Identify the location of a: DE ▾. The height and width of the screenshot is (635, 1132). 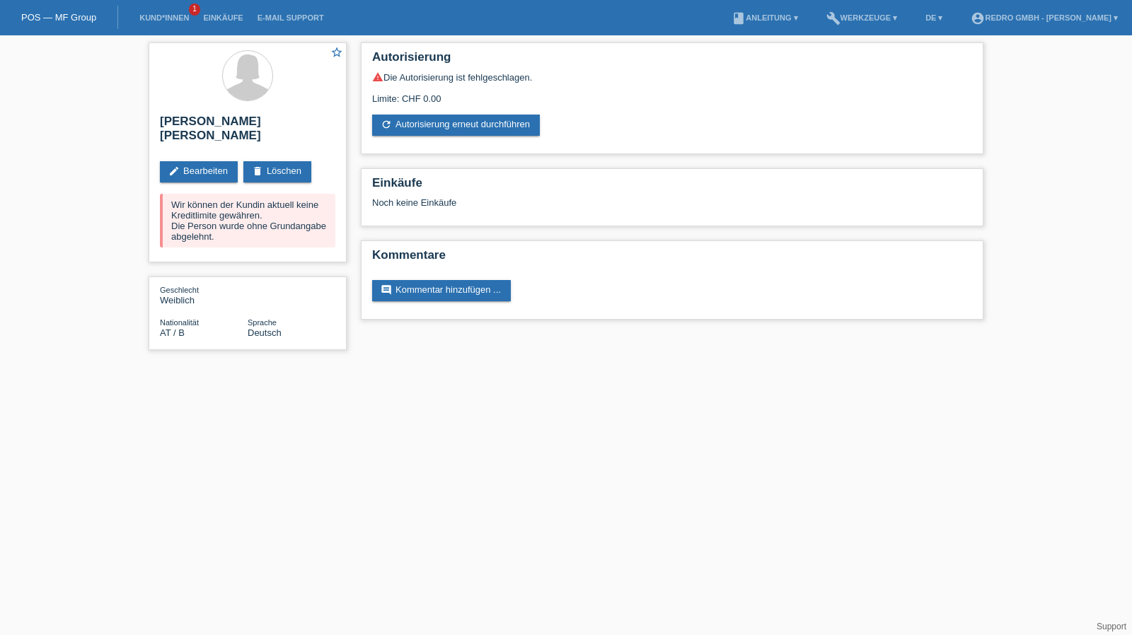
(934, 18).